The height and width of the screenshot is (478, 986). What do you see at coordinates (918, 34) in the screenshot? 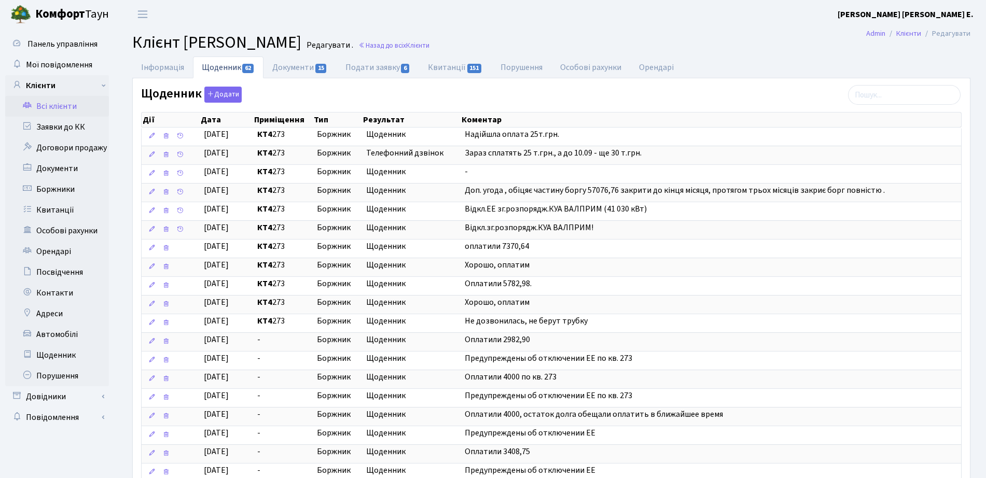
I see `nav: breadcrumb` at bounding box center [918, 34].